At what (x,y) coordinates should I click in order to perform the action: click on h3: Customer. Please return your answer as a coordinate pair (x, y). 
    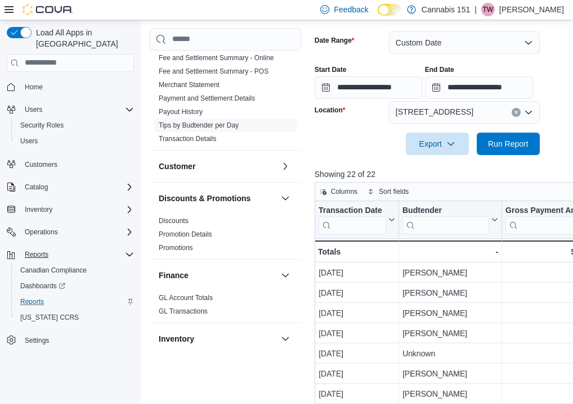
    Looking at the image, I should click on (177, 167).